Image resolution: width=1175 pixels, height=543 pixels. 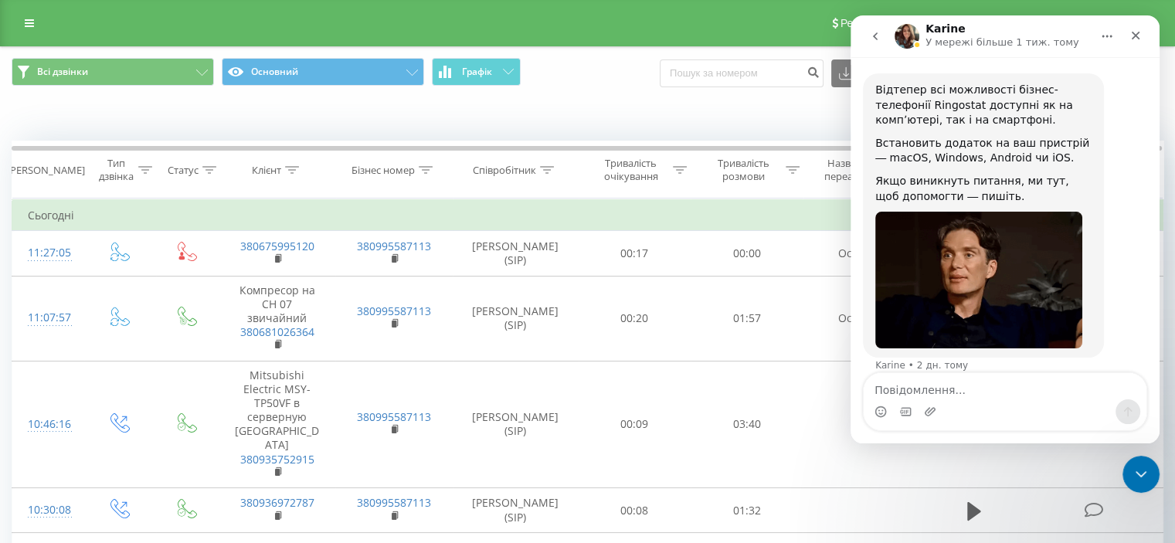 What do you see at coordinates (48, 510) in the screenshot?
I see `div: 10:30:08` at bounding box center [48, 510].